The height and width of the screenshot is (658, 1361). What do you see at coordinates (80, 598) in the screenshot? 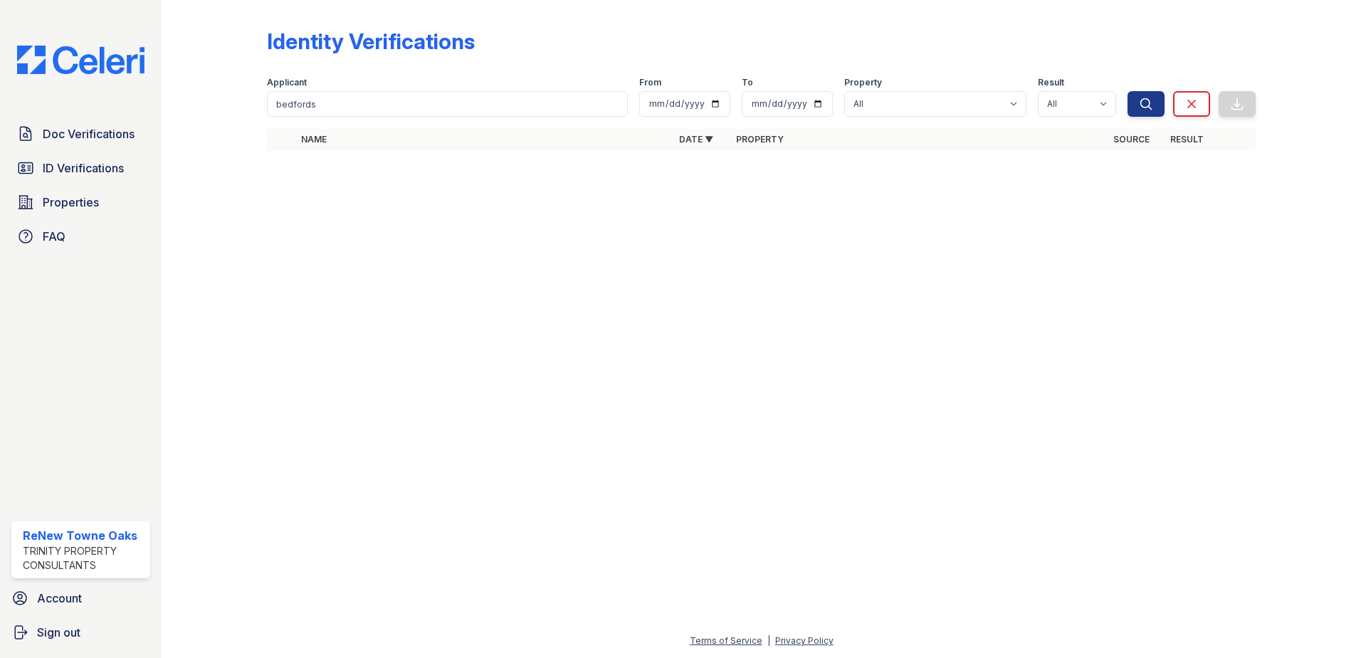
I see `a: Account` at bounding box center [80, 598].